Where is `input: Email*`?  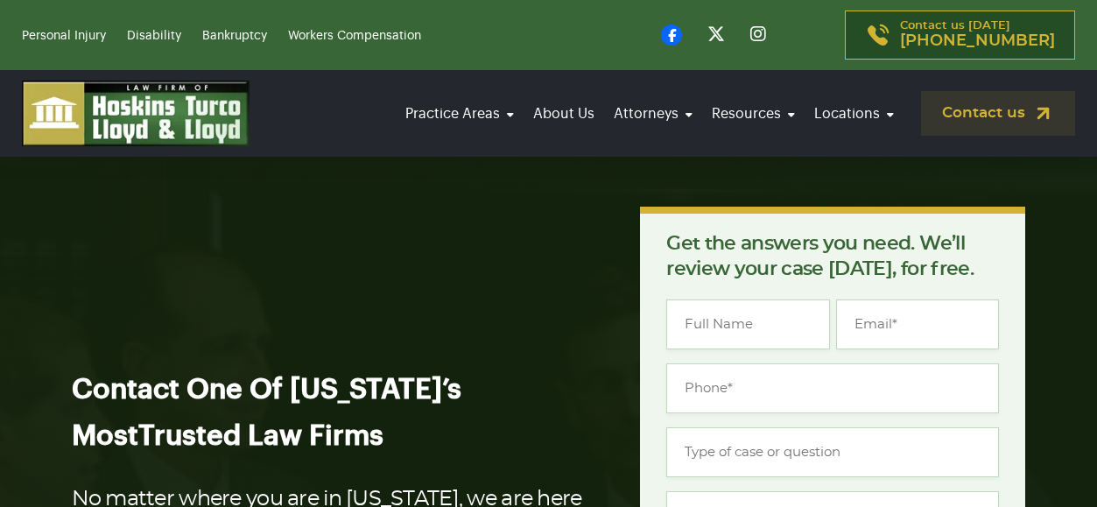 input: Email* is located at coordinates (918, 324).